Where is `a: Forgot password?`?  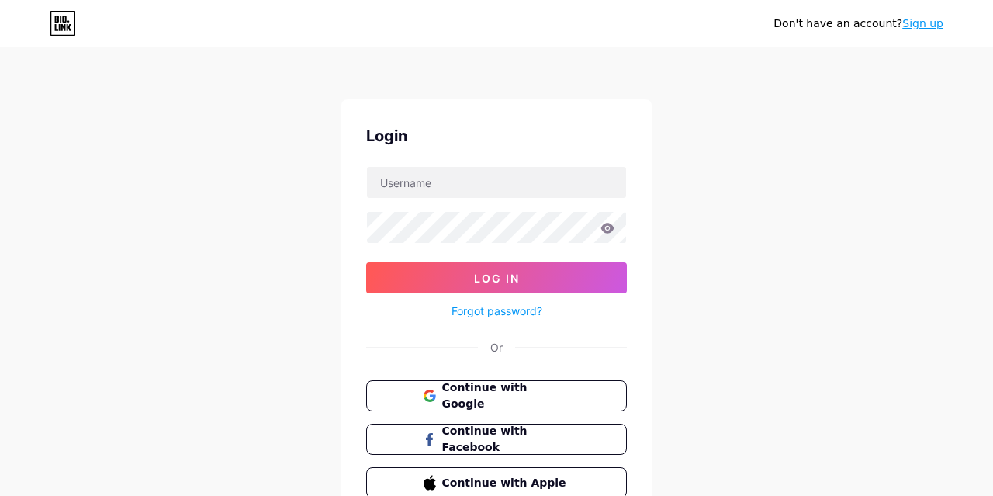 a: Forgot password? is located at coordinates (496, 310).